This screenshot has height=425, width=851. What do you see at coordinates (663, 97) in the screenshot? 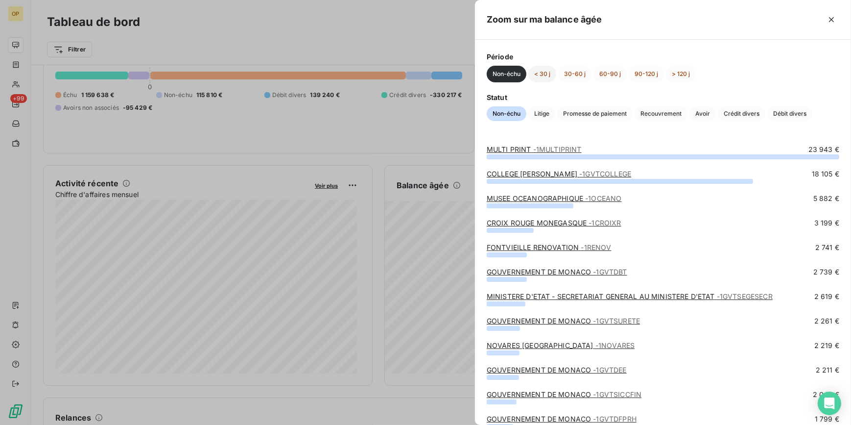
I see `span: Statut` at bounding box center [663, 97].